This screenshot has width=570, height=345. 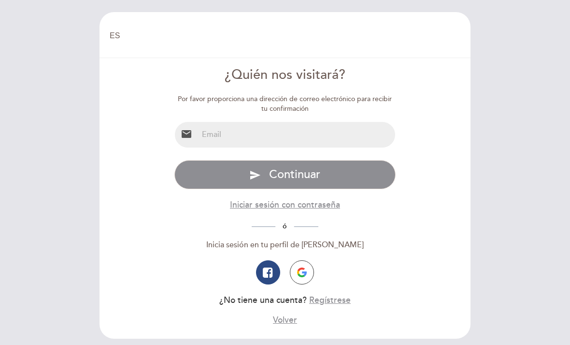 What do you see at coordinates (297, 134) in the screenshot?
I see `input: Email` at bounding box center [297, 134].